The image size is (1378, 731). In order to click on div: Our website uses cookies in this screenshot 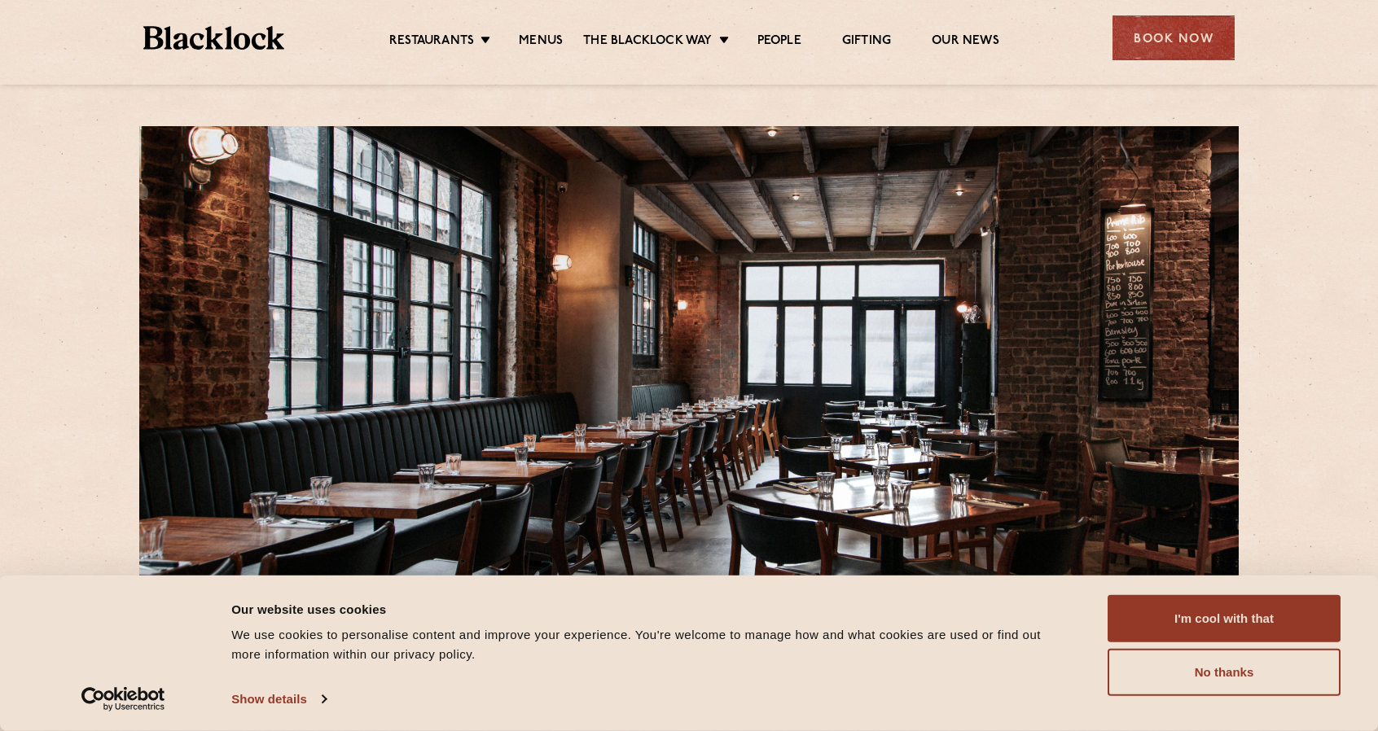, I will do `click(651, 609)`.